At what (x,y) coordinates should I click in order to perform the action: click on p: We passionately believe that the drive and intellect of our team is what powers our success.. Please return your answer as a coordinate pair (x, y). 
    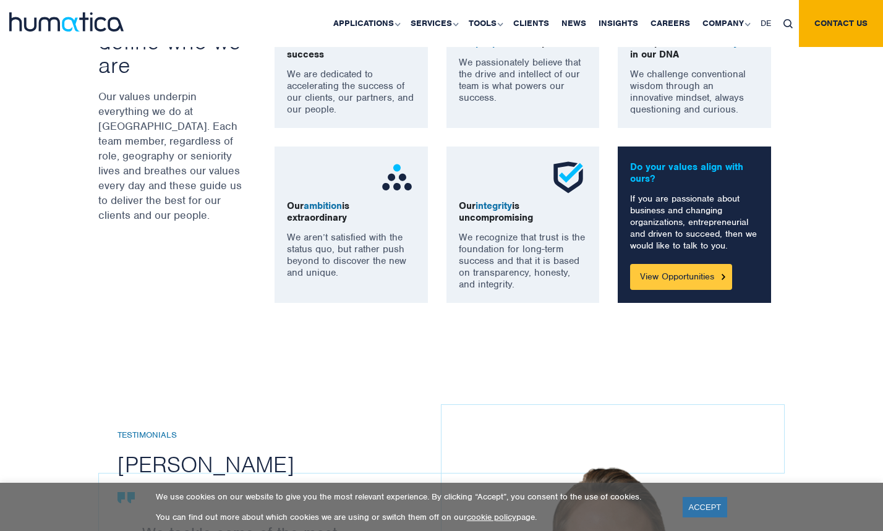
    Looking at the image, I should click on (523, 80).